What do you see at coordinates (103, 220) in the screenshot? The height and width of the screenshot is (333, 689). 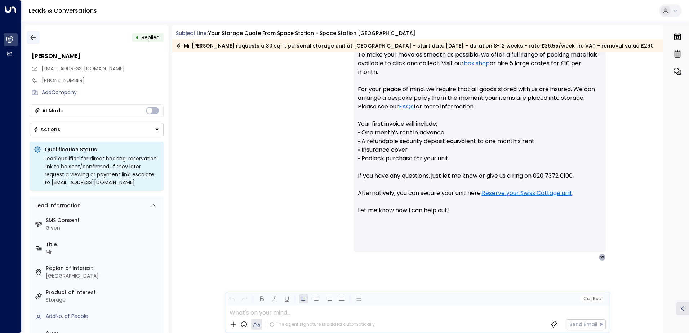 I see `label: SMS Consent` at bounding box center [103, 220].